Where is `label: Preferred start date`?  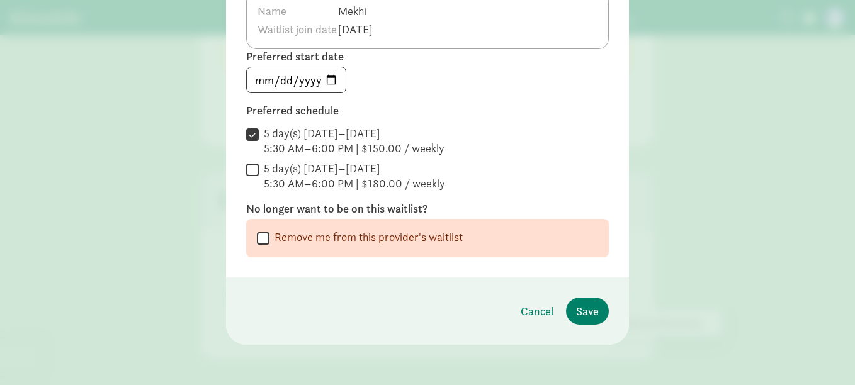
label: Preferred start date is located at coordinates (428, 57).